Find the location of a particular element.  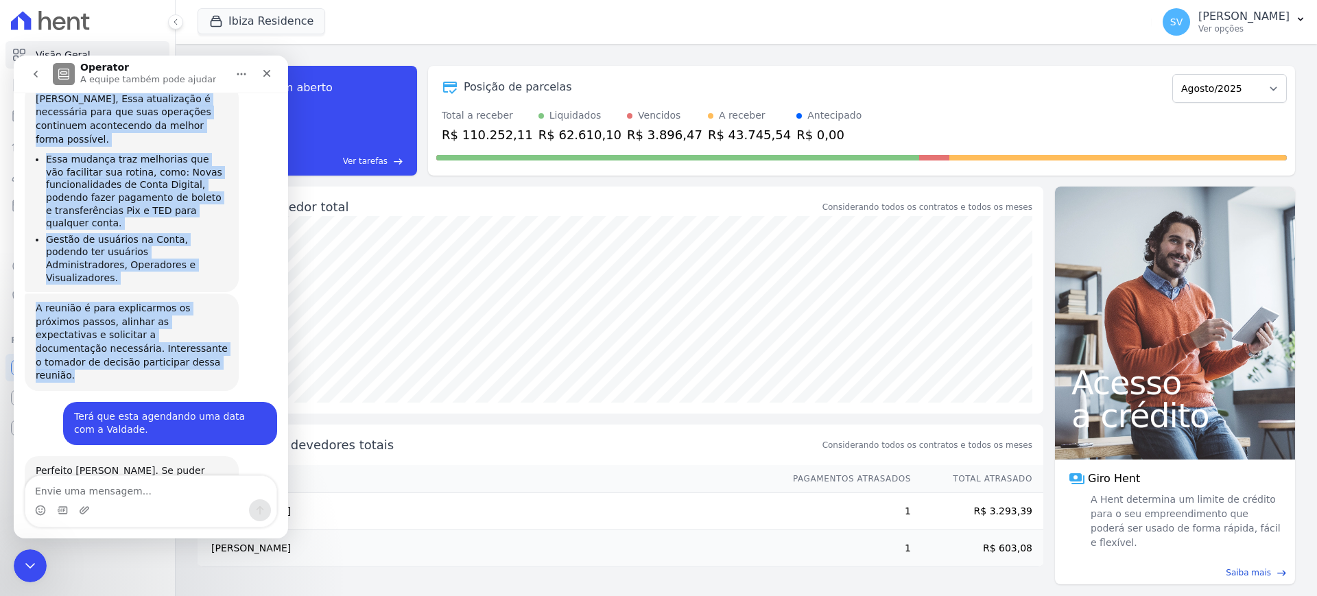

div: R$ 43.745,54 is located at coordinates (749, 134).